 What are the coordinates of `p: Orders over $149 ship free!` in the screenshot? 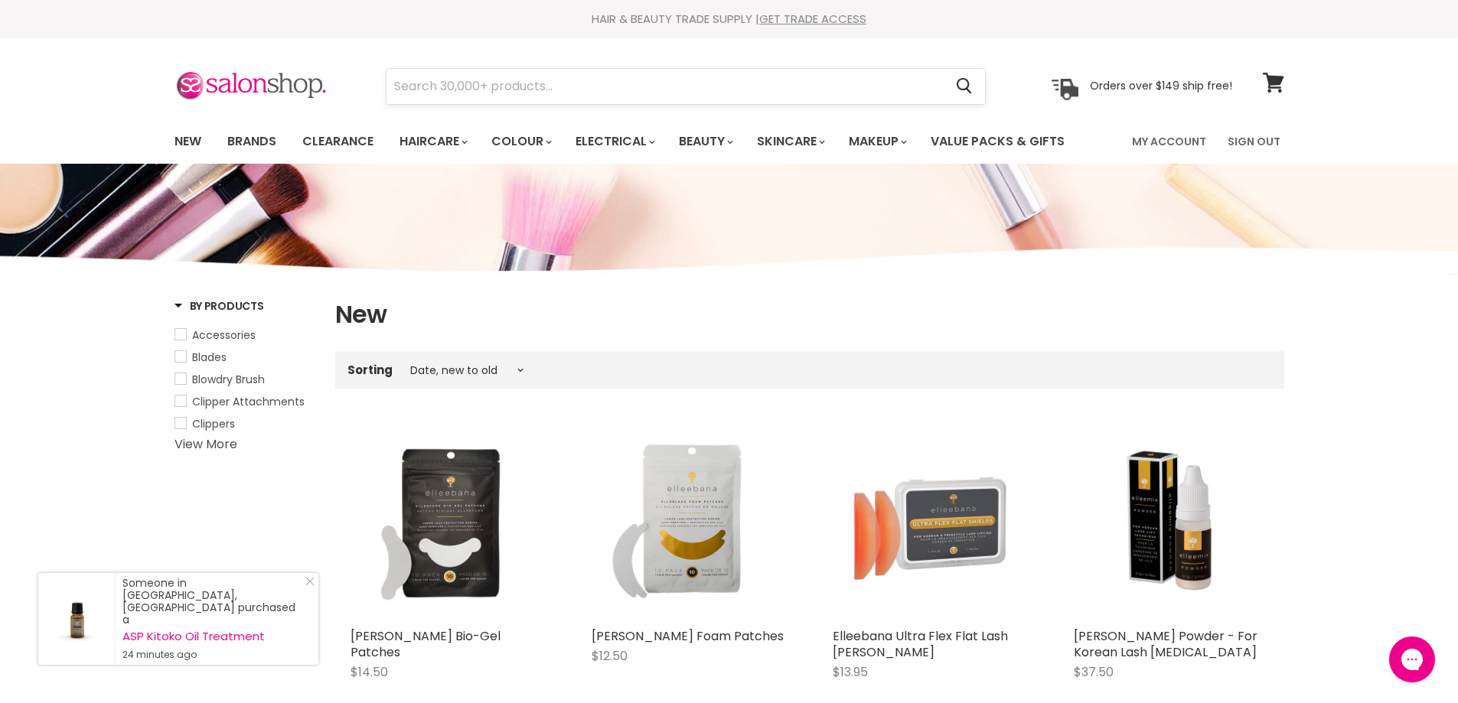 It's located at (1161, 86).